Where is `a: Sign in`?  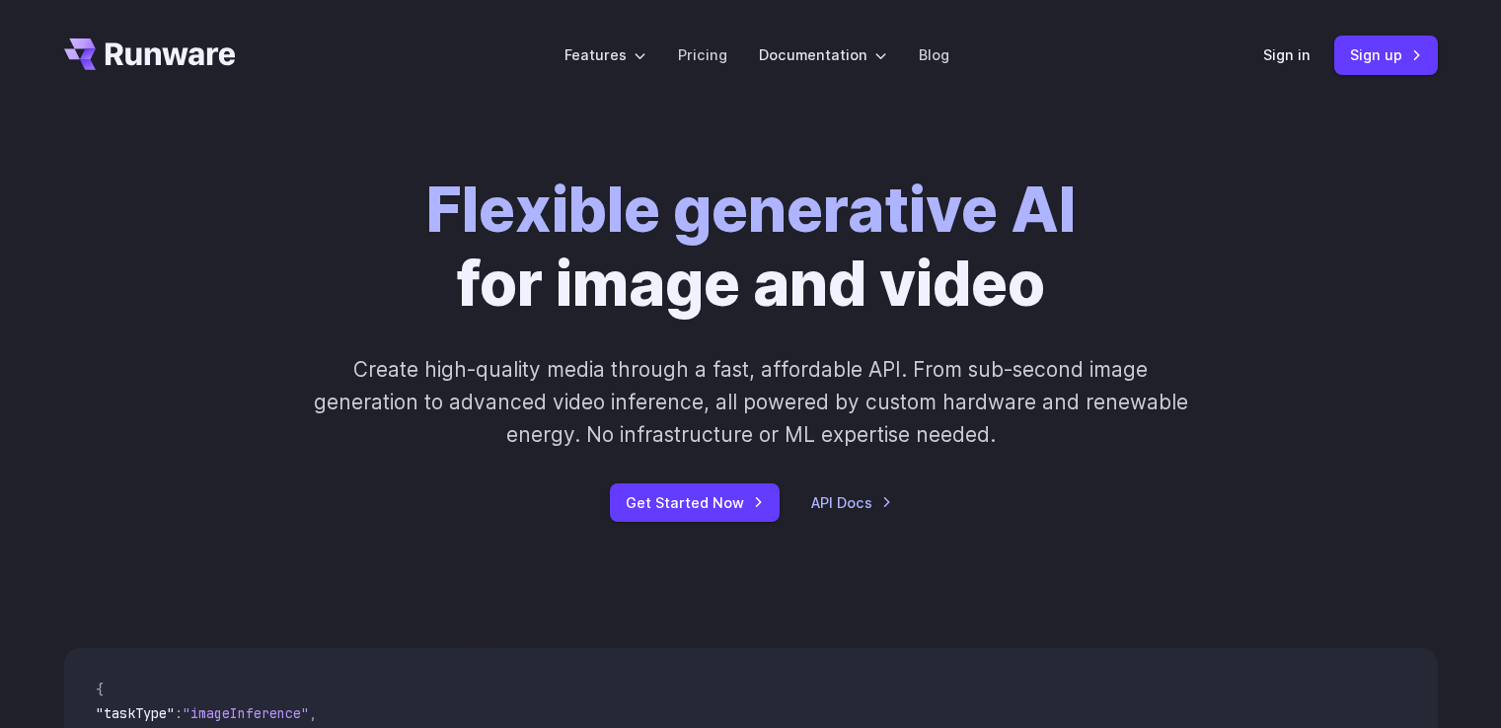
a: Sign in is located at coordinates (1287, 54).